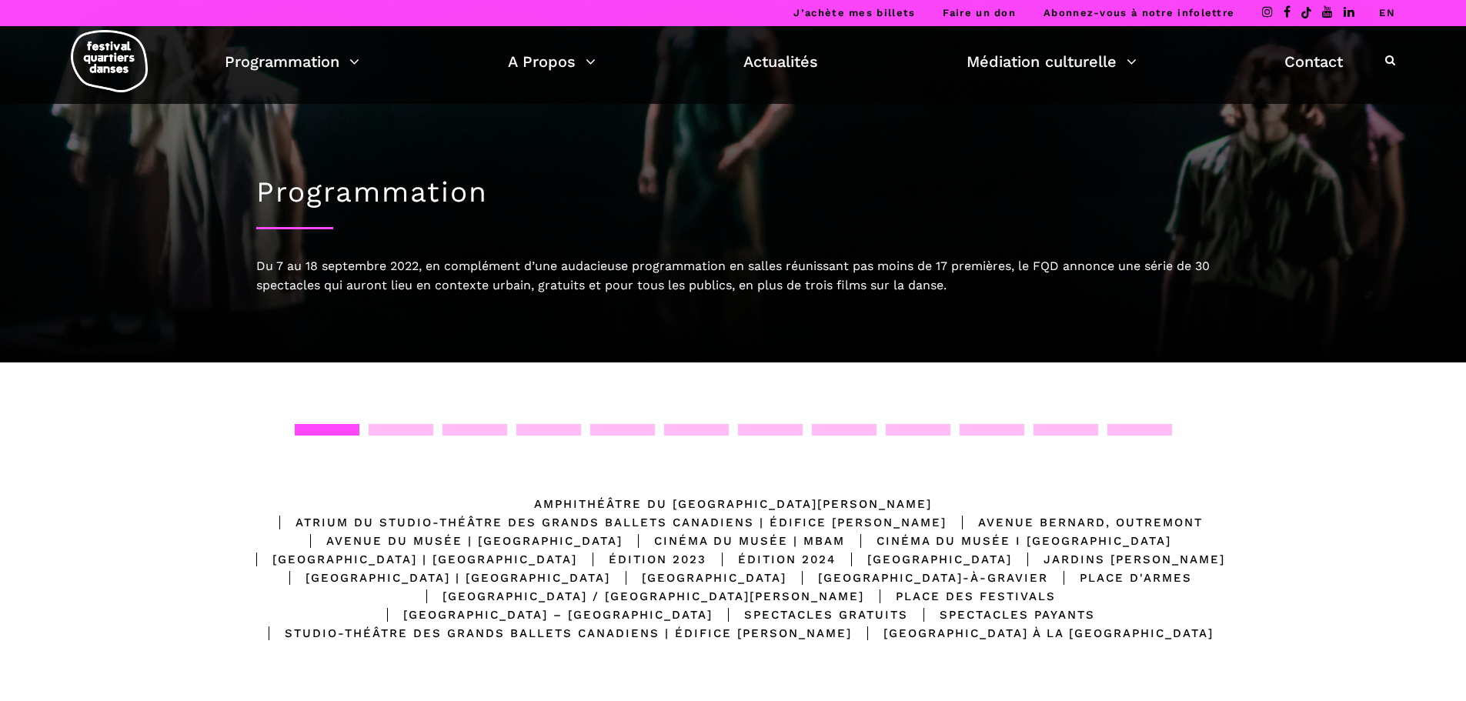 The image size is (1466, 701). What do you see at coordinates (854, 12) in the screenshot?
I see `a: J’achète mes billets` at bounding box center [854, 12].